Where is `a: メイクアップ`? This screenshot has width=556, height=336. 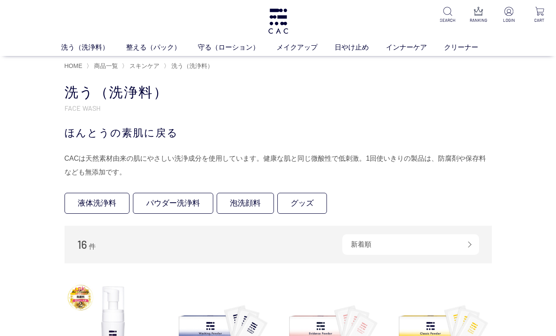 a: メイクアップ is located at coordinates (306, 47).